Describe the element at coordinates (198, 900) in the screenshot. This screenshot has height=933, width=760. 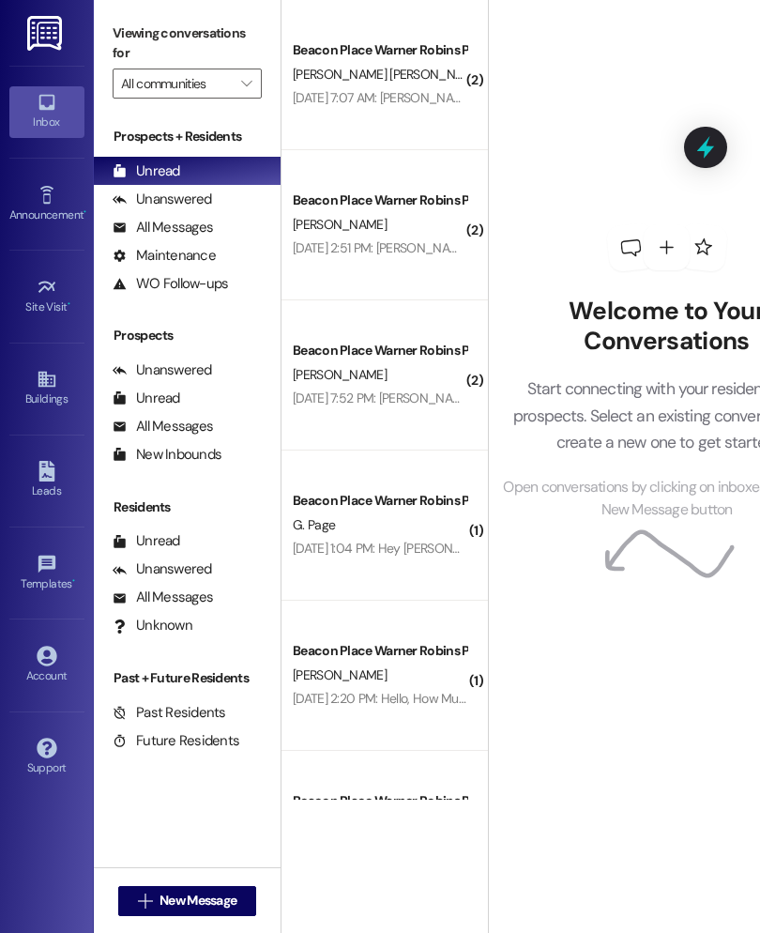
I see `span: New Message` at that location.